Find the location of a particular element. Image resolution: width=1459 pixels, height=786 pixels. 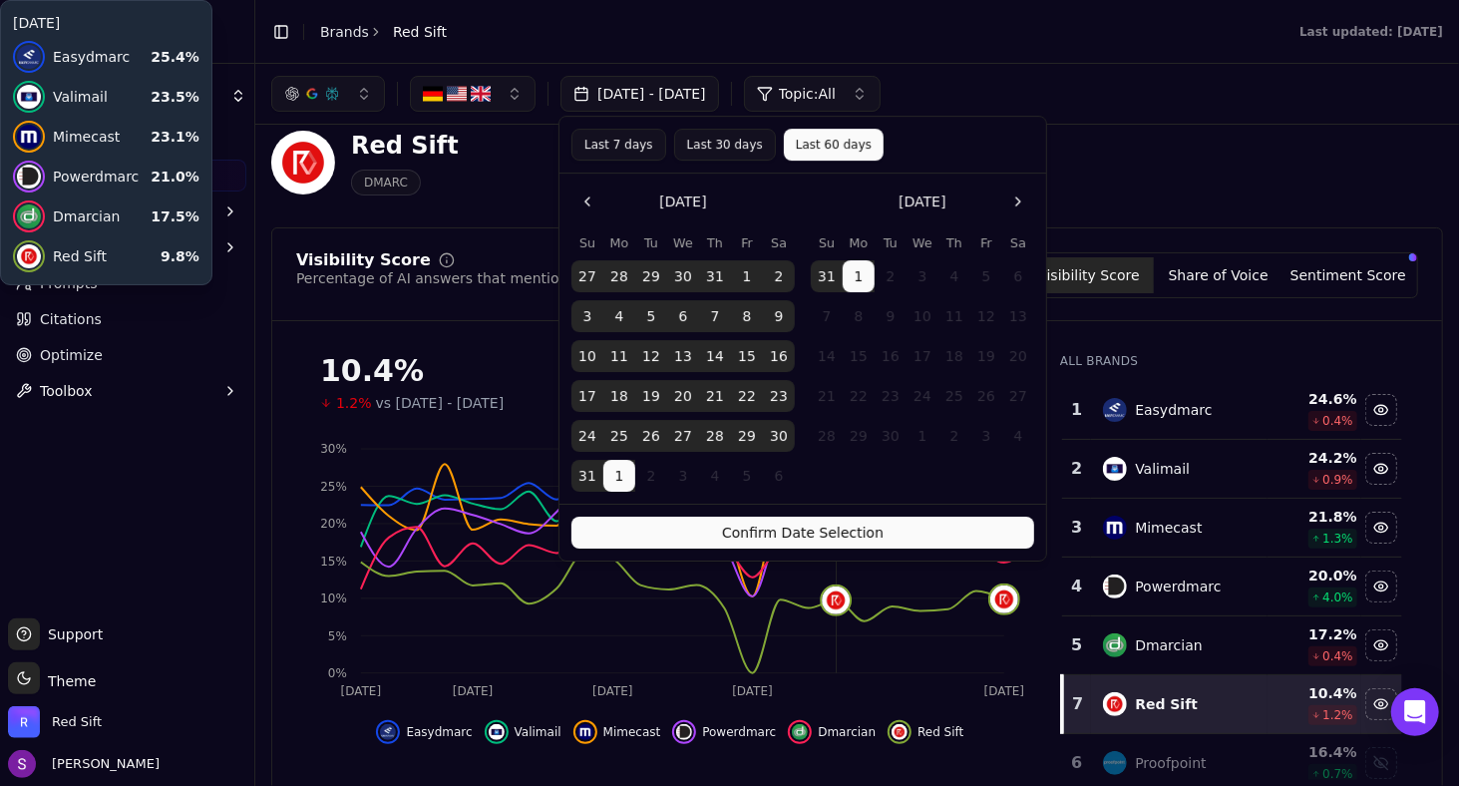

button: Friday, August 15th, 2025, selected is located at coordinates (747, 356).